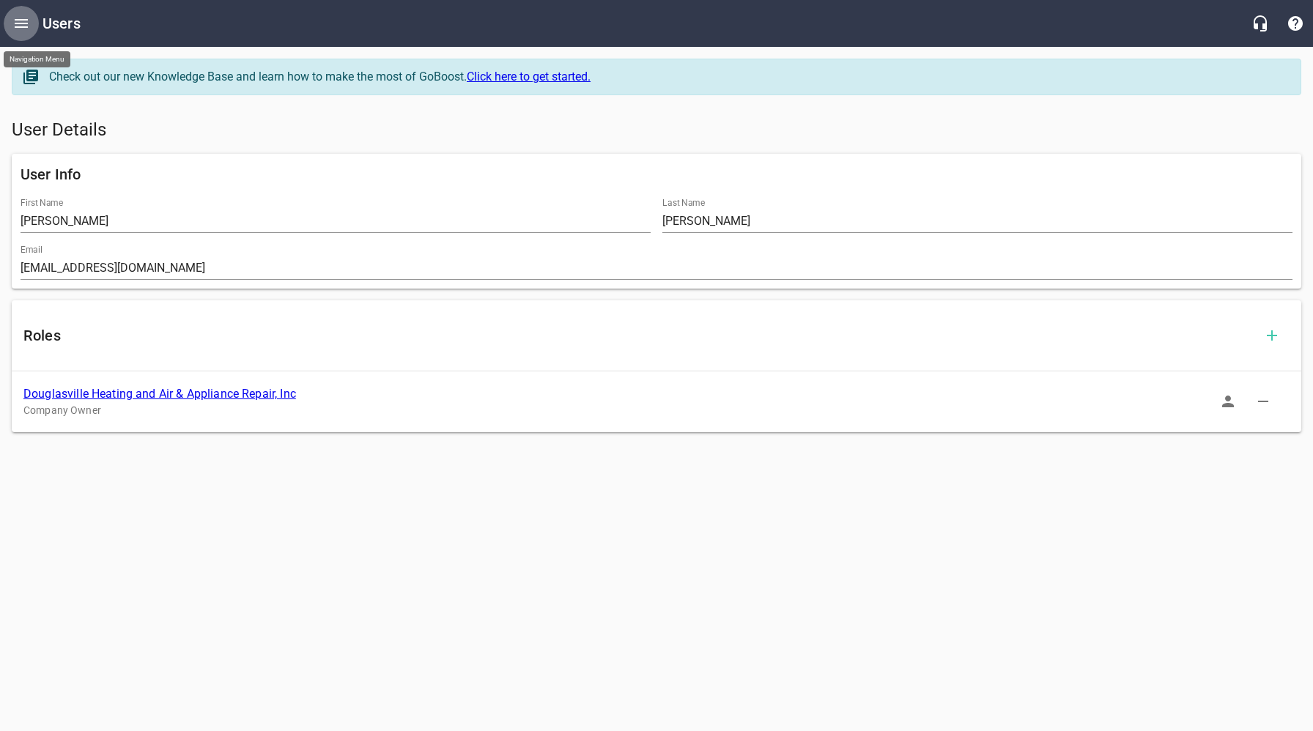 This screenshot has height=731, width=1313. I want to click on button: Live Chat, so click(1260, 23).